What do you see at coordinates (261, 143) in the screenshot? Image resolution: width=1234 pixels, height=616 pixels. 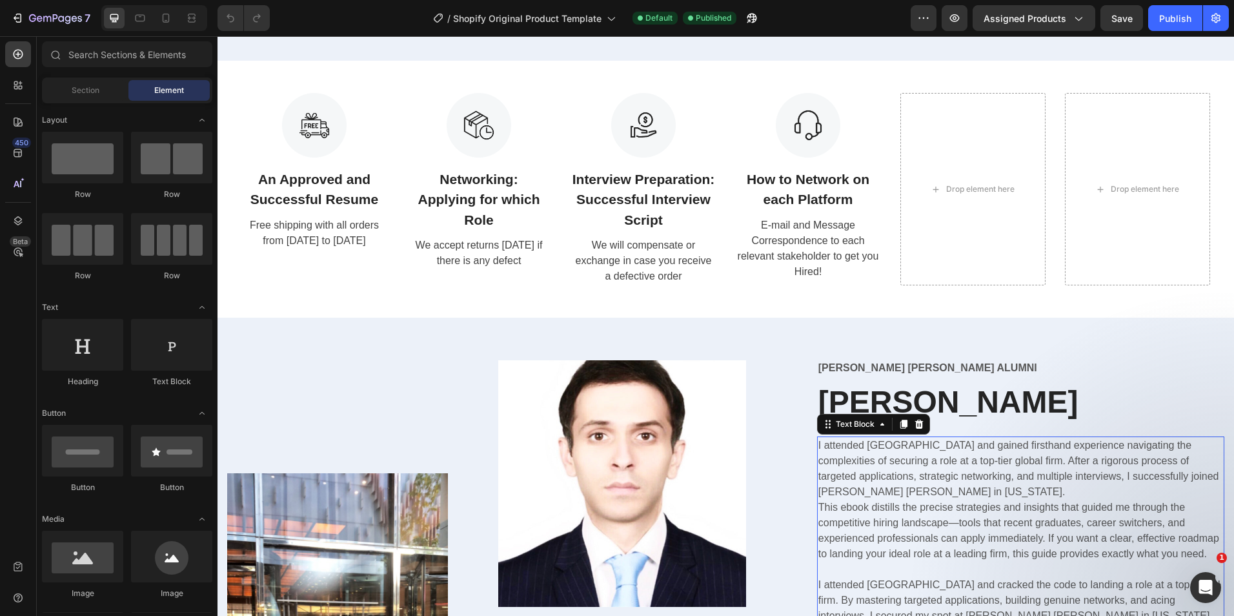 I see `p: Networking:` at bounding box center [261, 143].